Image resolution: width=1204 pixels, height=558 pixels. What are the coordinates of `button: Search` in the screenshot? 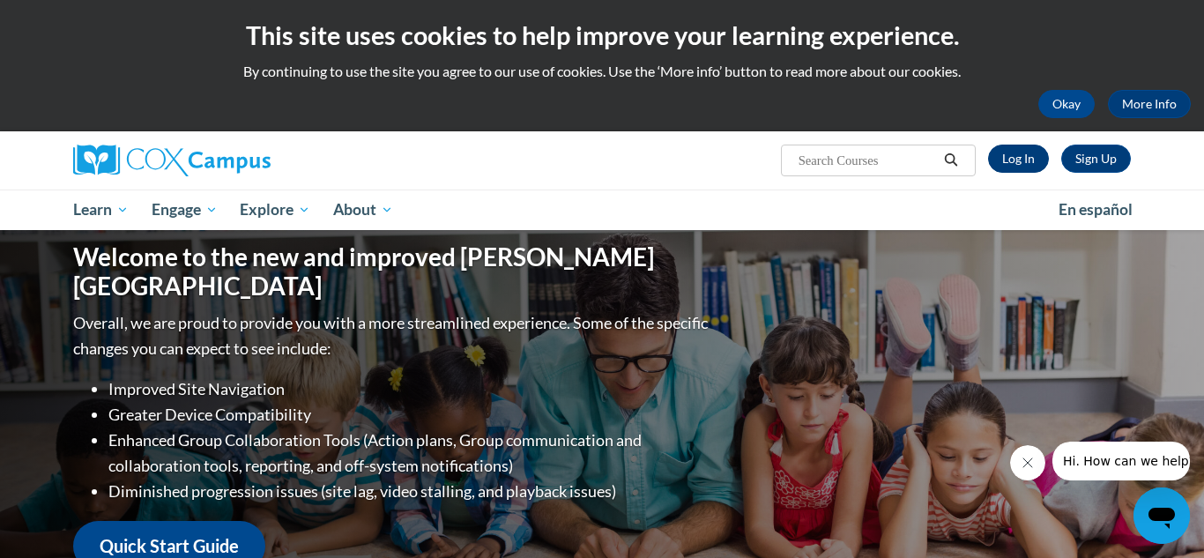 It's located at (951, 160).